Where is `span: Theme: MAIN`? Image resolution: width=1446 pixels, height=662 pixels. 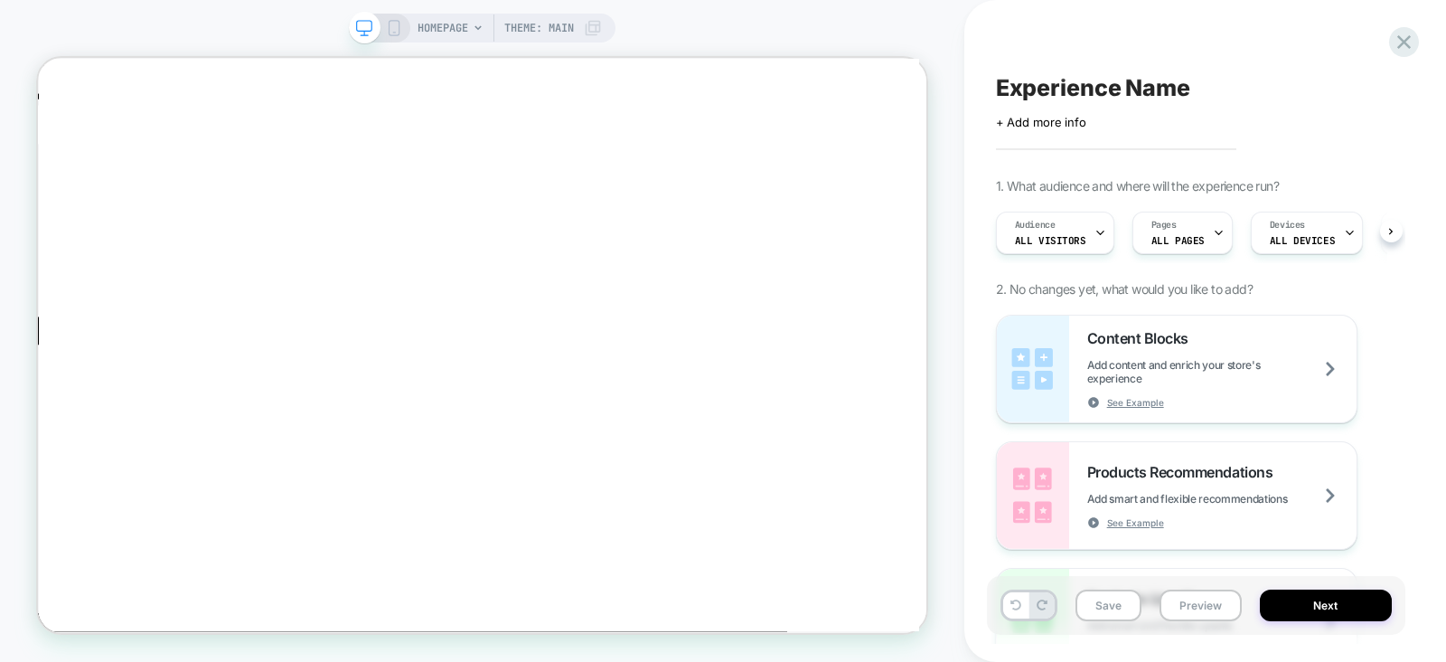 span: Theme: MAIN is located at coordinates (539, 28).